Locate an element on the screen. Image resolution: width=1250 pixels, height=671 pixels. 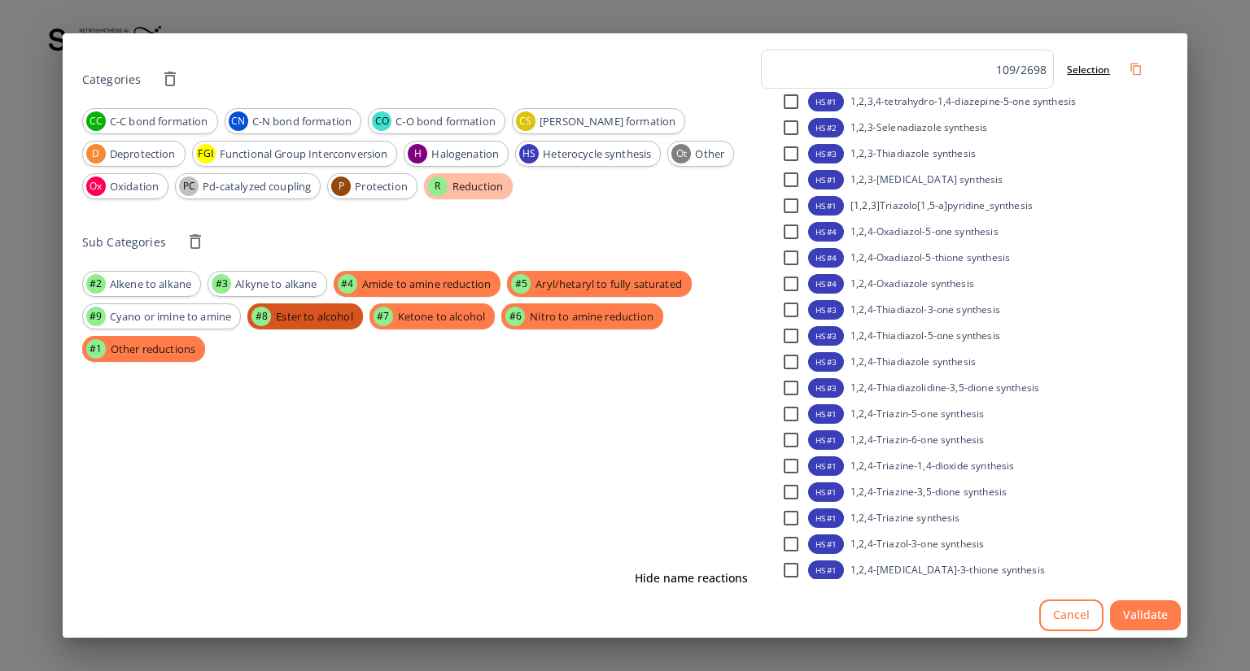
div: #6Nitro to amine reduction is located at coordinates (582, 316).